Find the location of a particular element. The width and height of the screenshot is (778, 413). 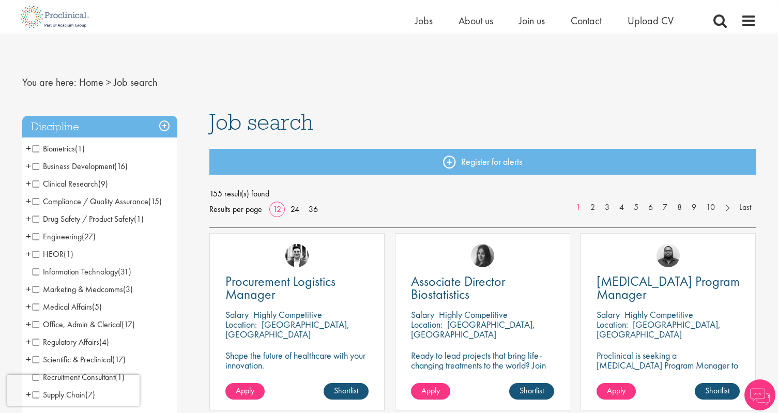

a: 7 is located at coordinates (665, 207).